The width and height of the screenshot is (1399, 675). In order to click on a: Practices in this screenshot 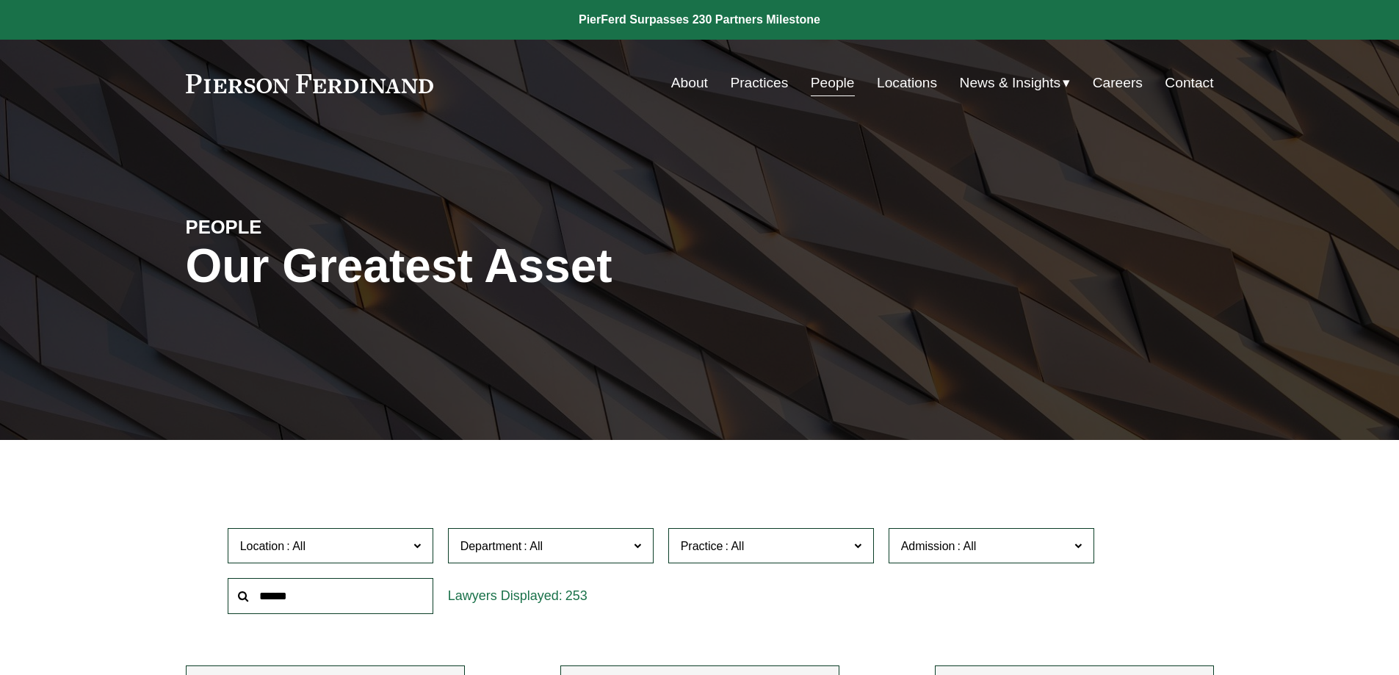, I will do `click(759, 83)`.